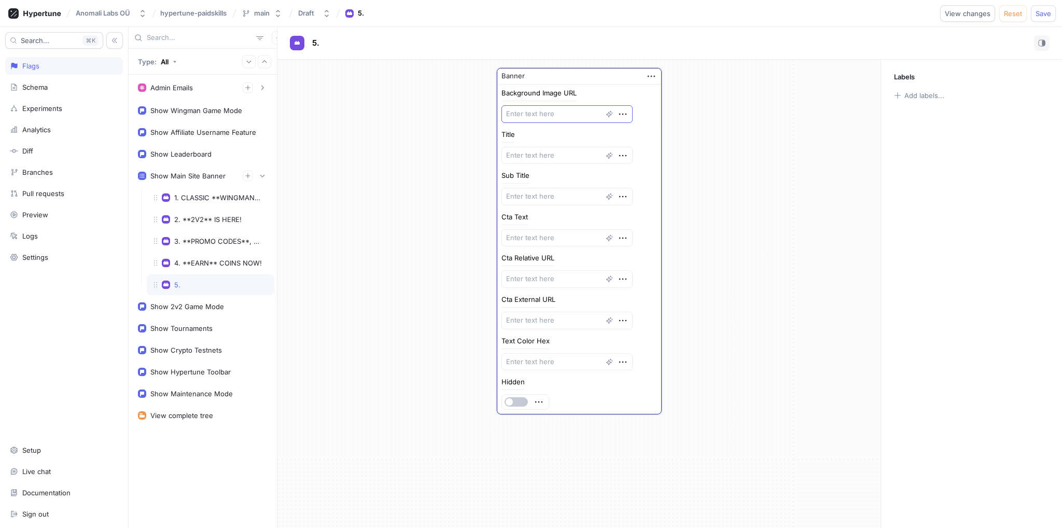 This screenshot has height=528, width=1062. What do you see at coordinates (905, 77) in the screenshot?
I see `p: Labels` at bounding box center [905, 77].